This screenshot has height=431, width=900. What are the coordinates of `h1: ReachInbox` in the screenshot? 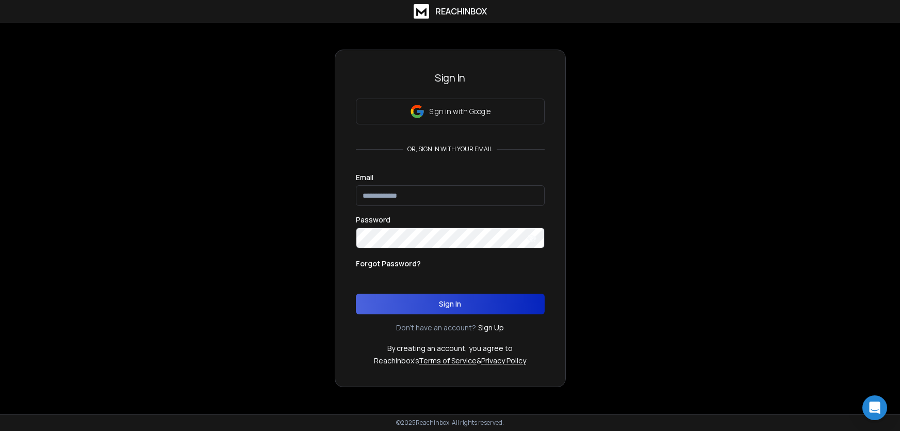 It's located at (461, 11).